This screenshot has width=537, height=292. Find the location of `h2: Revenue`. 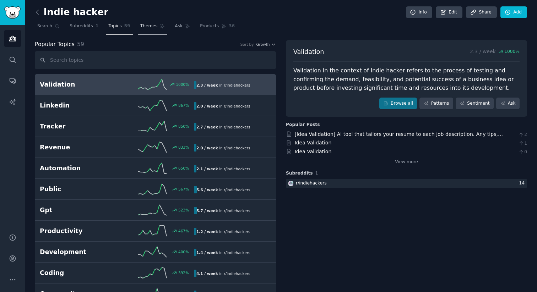

h2: Revenue is located at coordinates (78, 147).